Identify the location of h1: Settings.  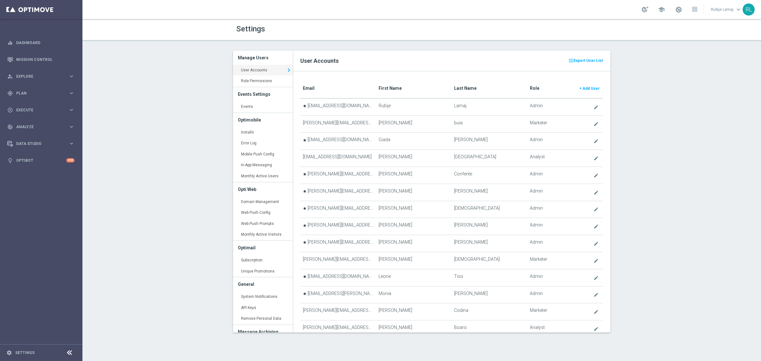
(326, 29).